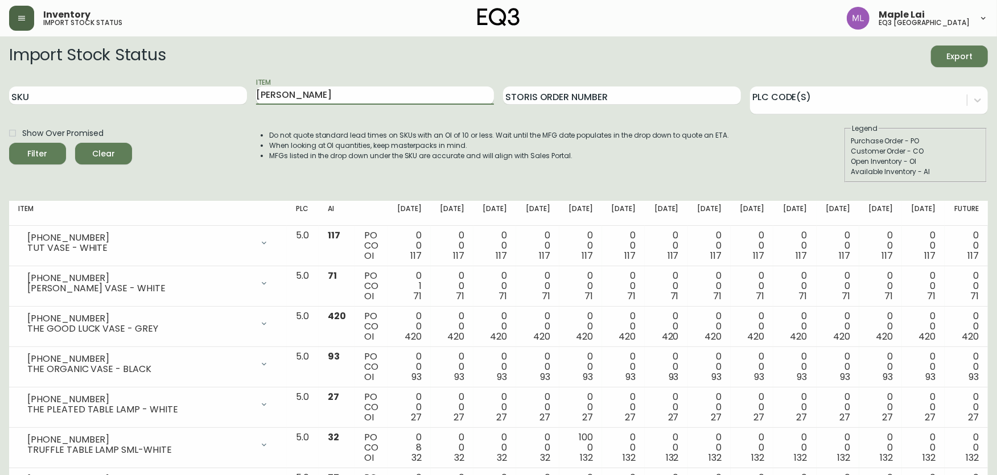  What do you see at coordinates (38, 154) in the screenshot?
I see `div: Filter` at bounding box center [38, 154].